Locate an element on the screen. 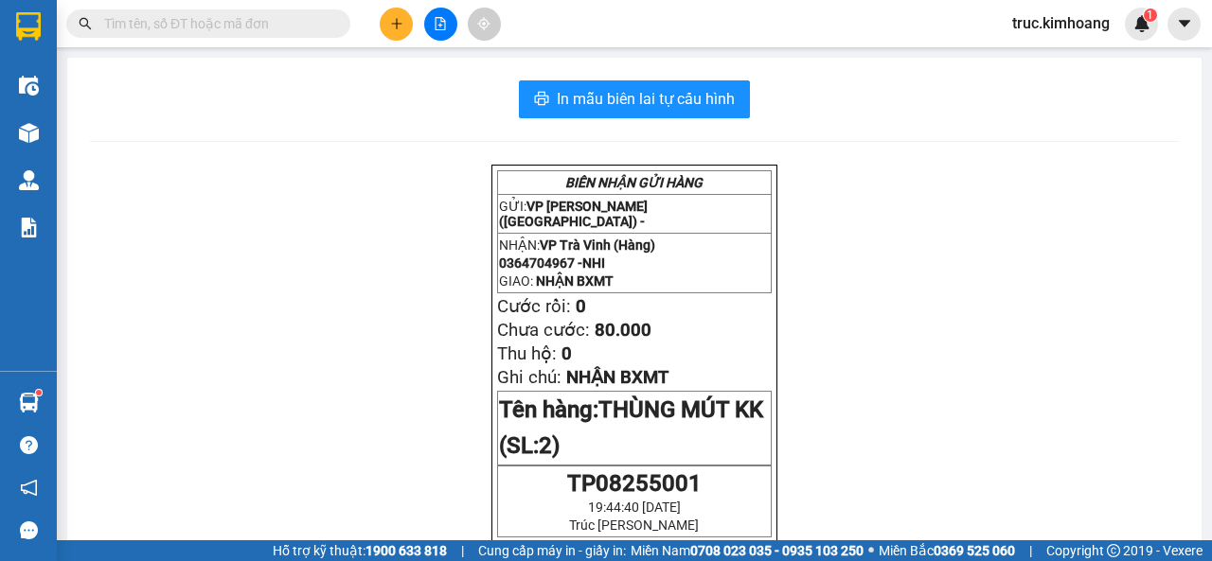 This screenshot has height=561, width=1212. span: THÙNG MÚT KK (SL: is located at coordinates (630, 428).